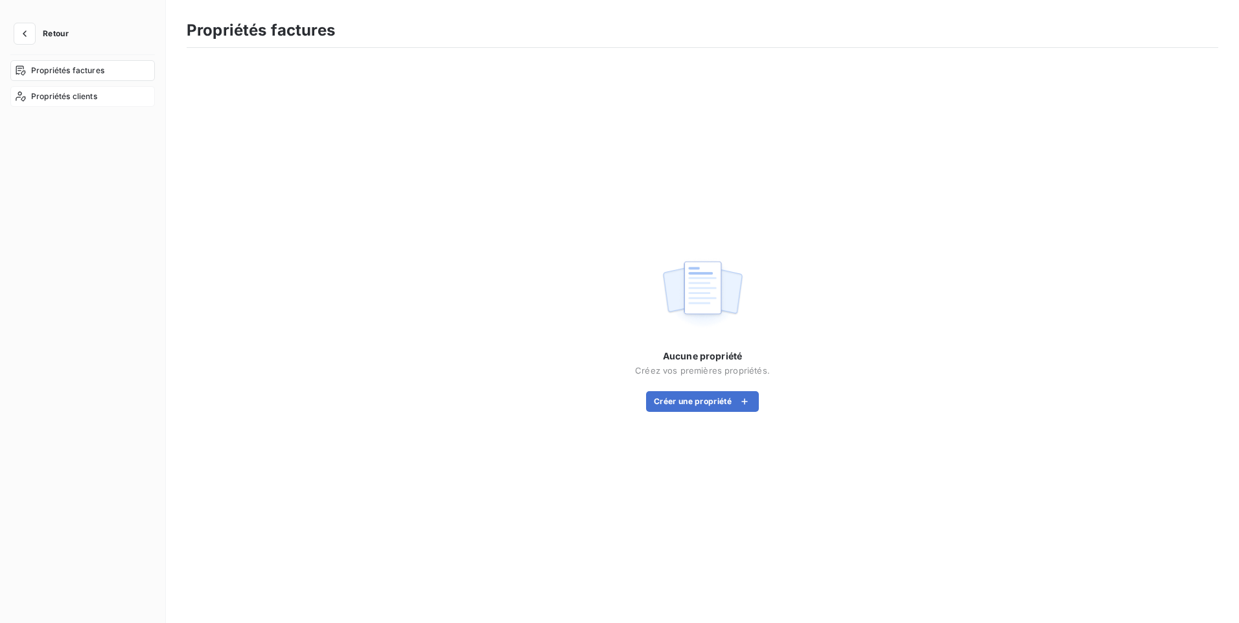  What do you see at coordinates (702, 356) in the screenshot?
I see `span: Aucune propriété` at bounding box center [702, 356].